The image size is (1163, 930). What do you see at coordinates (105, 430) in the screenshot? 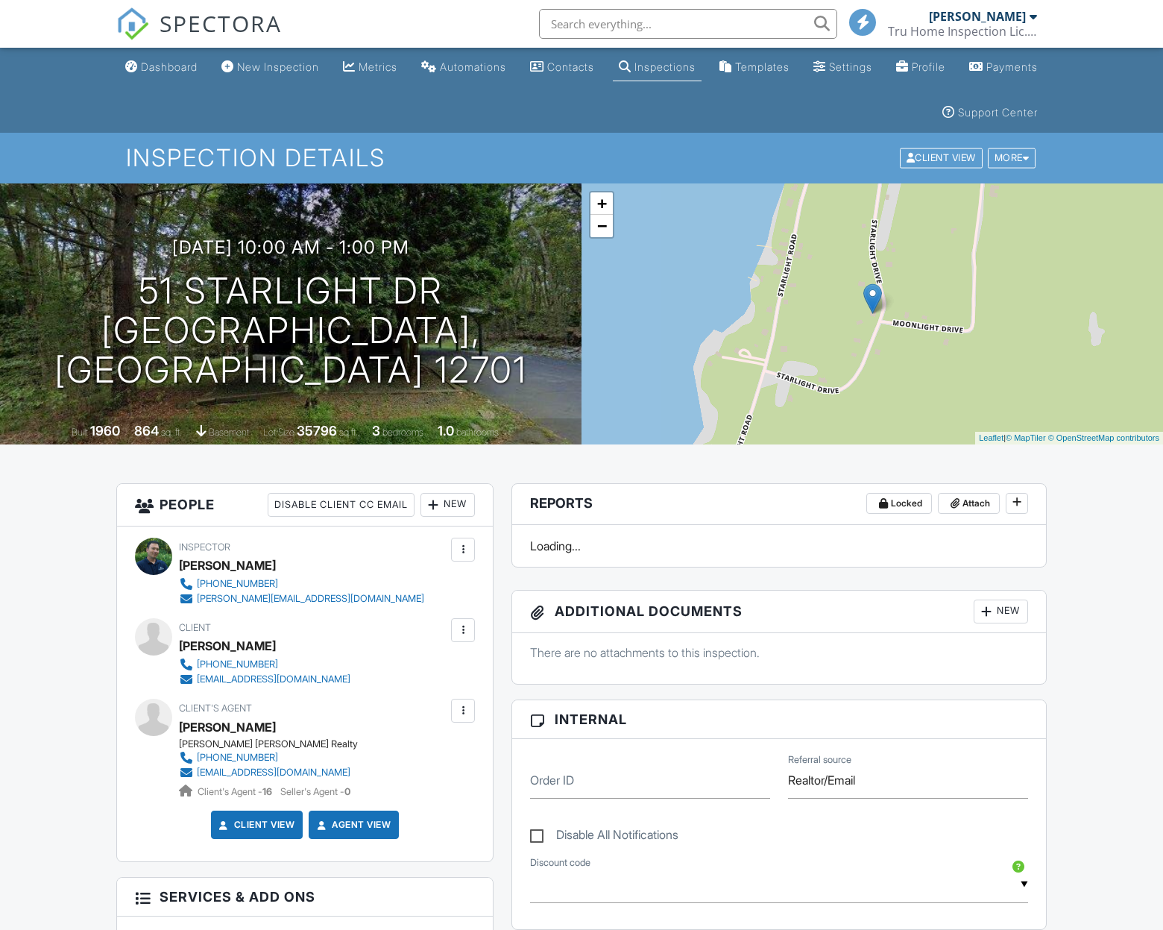
I see `div: 1960` at bounding box center [105, 430].